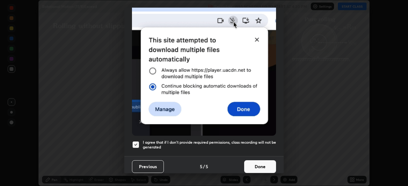 The width and height of the screenshot is (408, 186). What do you see at coordinates (148, 167) in the screenshot?
I see `button: Previous` at bounding box center [148, 167].